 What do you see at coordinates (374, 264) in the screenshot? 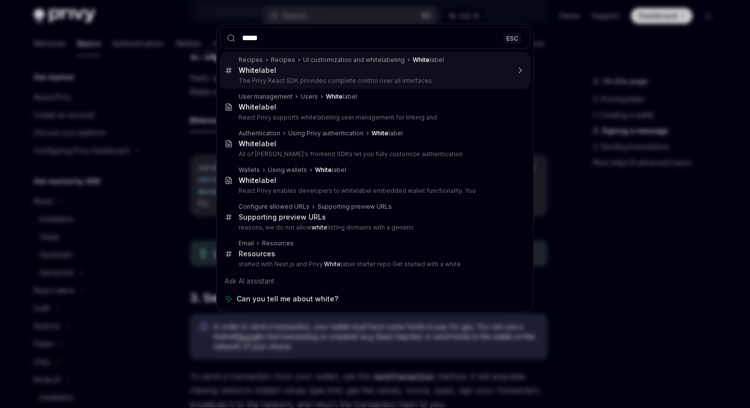
I see `p: started with Next.js and Privy. label starter repo Get started with a white` at bounding box center [374, 264].